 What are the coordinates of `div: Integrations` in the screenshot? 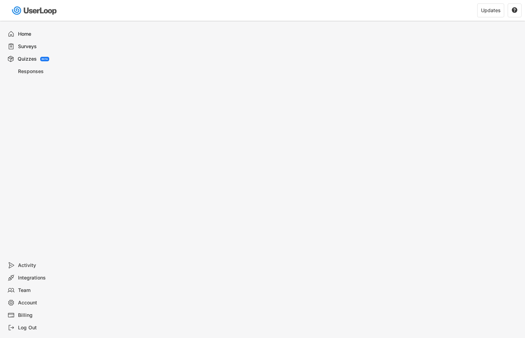 It's located at (41, 278).